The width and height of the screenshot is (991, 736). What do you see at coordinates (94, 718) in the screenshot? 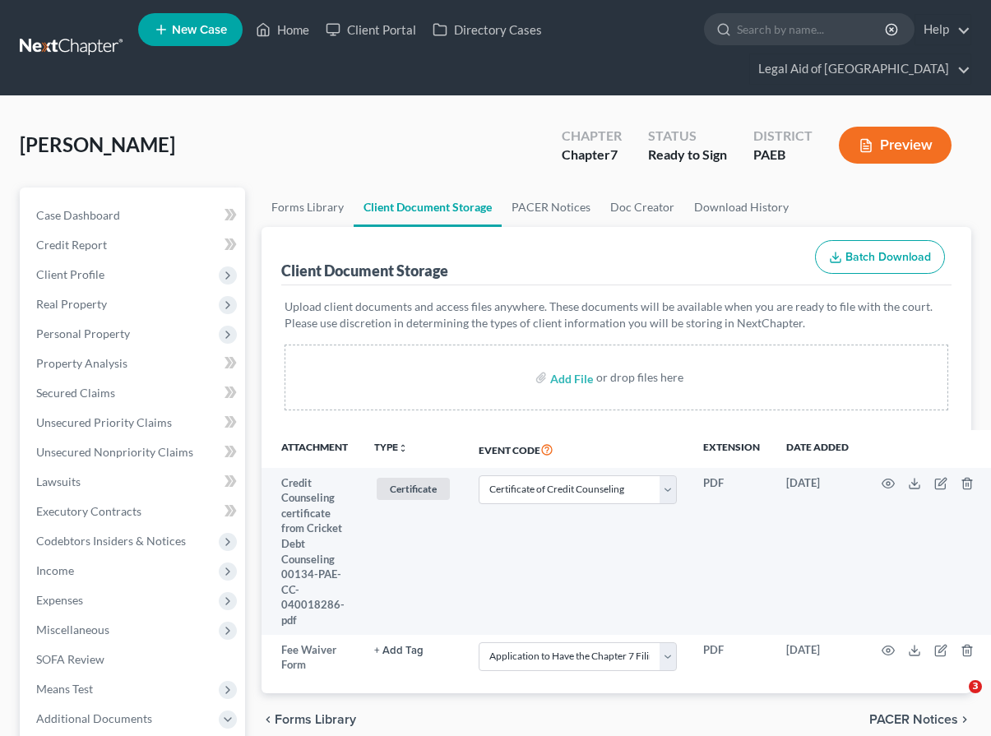
I see `span: Additional Documents` at bounding box center [94, 718].